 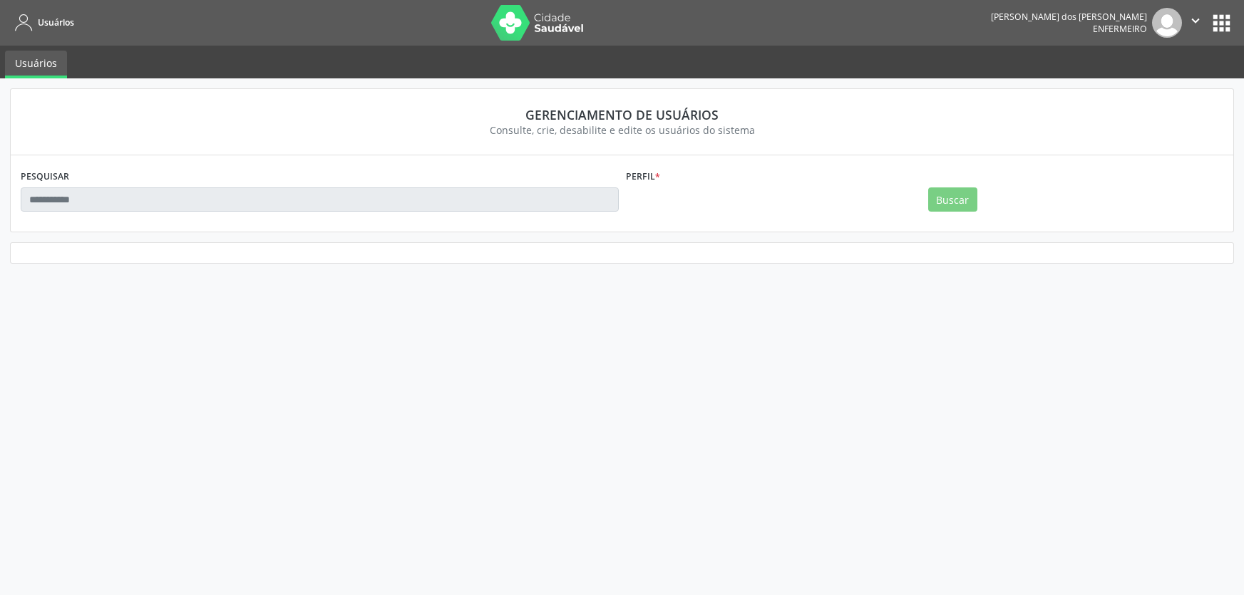 What do you see at coordinates (622, 115) in the screenshot?
I see `div: Gerenciamento de usuários` at bounding box center [622, 115].